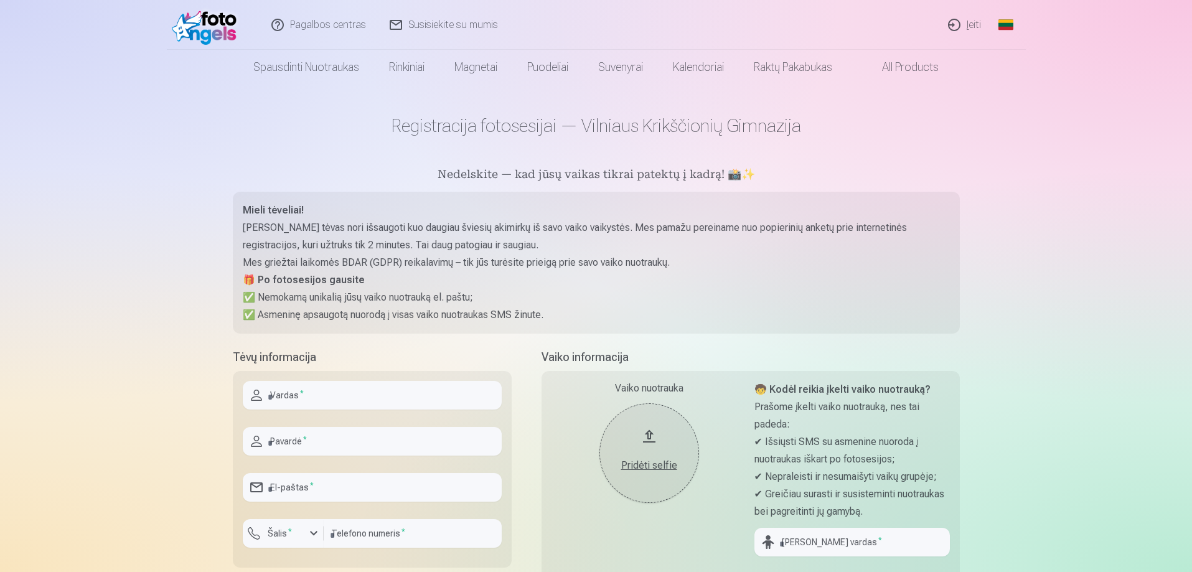 This screenshot has height=572, width=1192. I want to click on a: Raktų pakabukas, so click(793, 67).